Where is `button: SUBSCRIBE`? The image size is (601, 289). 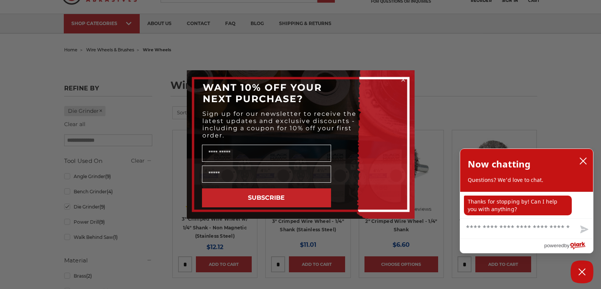 button: SUBSCRIBE is located at coordinates (266, 198).